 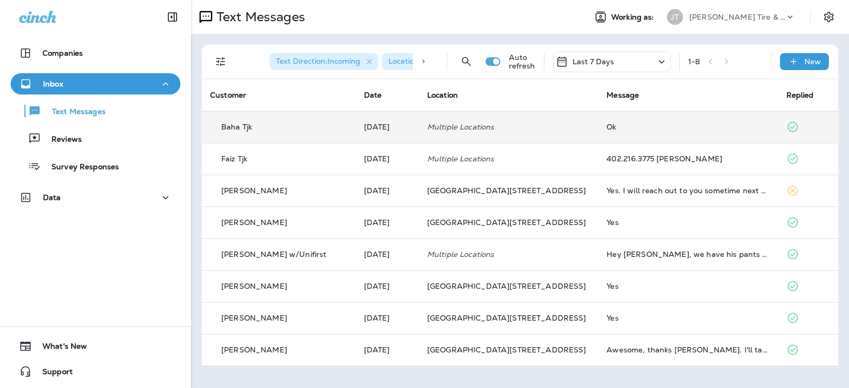 What do you see at coordinates (387, 159) in the screenshot?
I see `p: Sep 19, 2025 11:26 AM` at bounding box center [387, 159].